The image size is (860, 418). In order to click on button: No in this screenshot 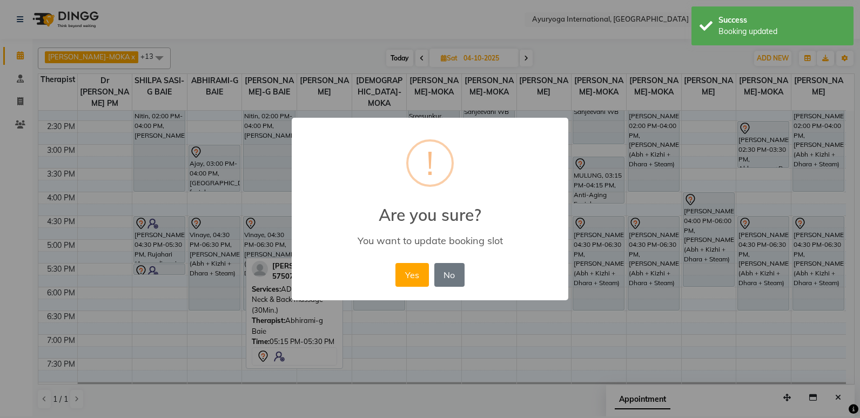, I will do `click(450, 275)`.